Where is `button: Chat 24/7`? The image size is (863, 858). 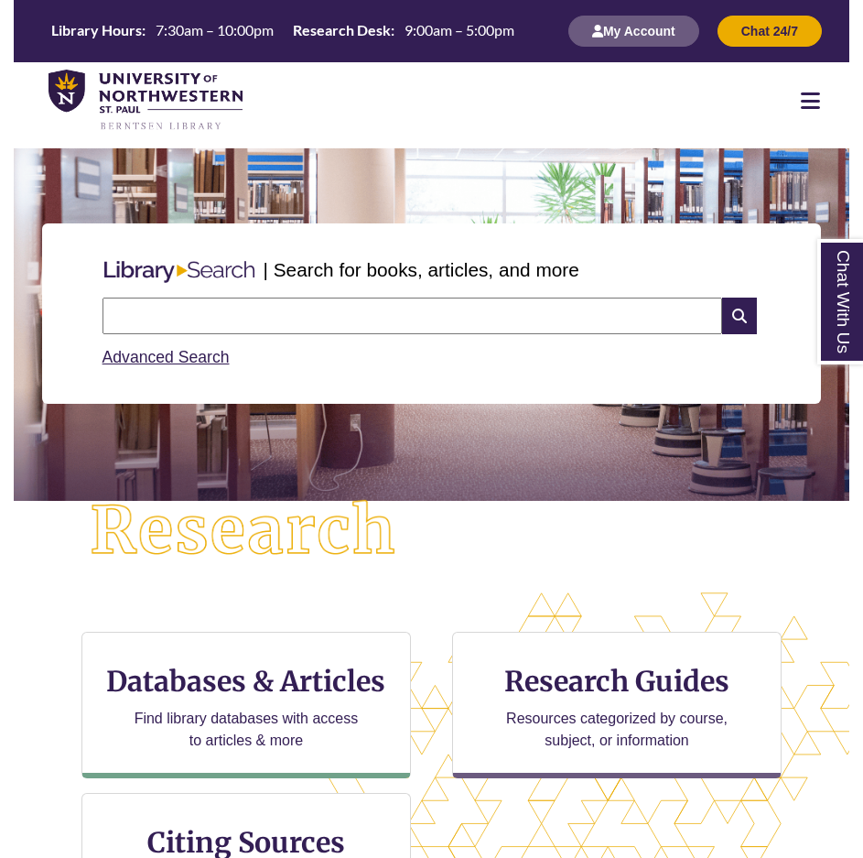
button: Chat 24/7 is located at coordinates (770, 31).